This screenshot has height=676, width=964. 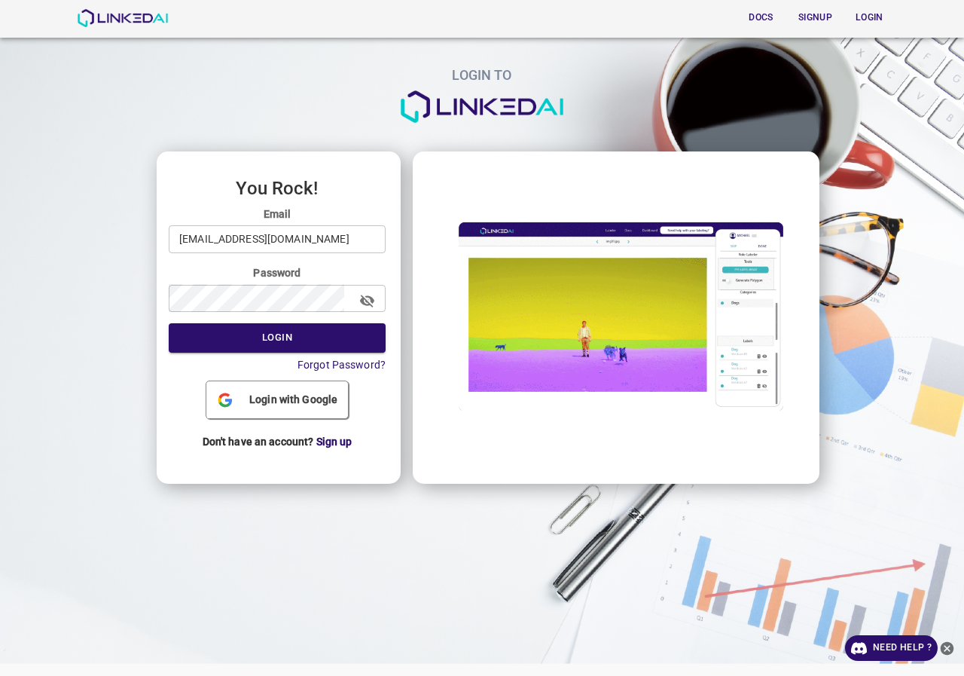 What do you see at coordinates (815, 17) in the screenshot?
I see `button: Signup` at bounding box center [815, 17].